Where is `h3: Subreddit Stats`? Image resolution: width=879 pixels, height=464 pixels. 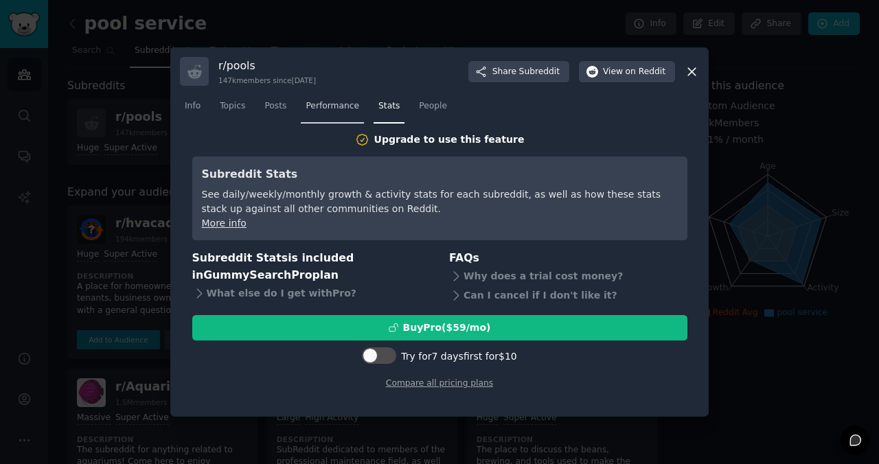
h3: Subreddit Stats is located at coordinates (439, 174).